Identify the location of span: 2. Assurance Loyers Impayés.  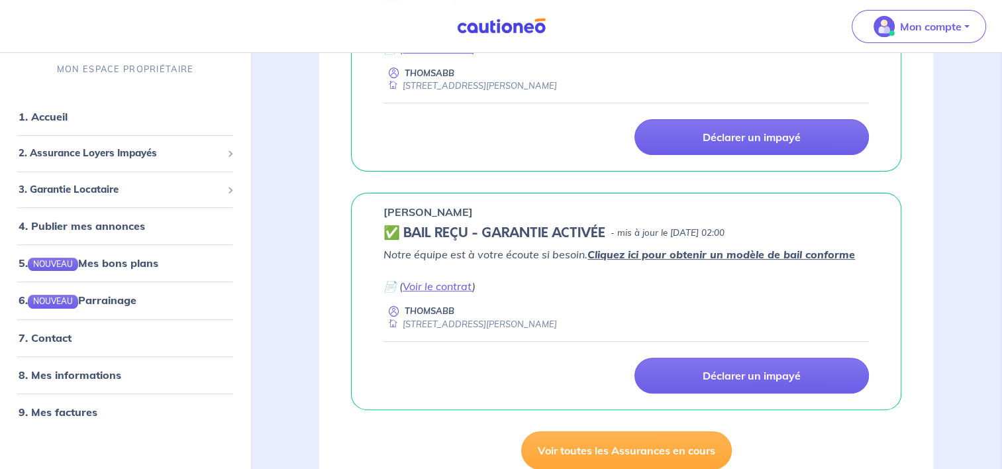
(120, 153).